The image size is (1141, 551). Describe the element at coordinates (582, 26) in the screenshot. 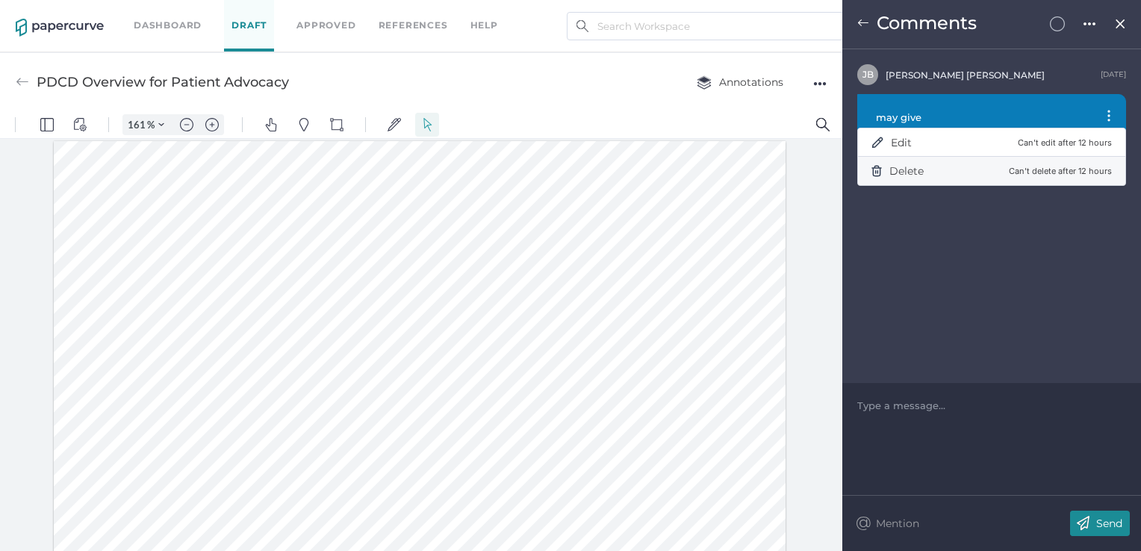

I see `img: search.bf03fe8b.svg` at that location.